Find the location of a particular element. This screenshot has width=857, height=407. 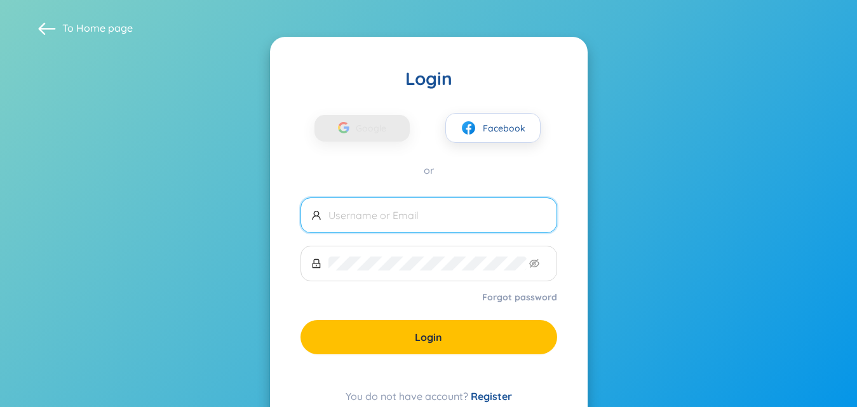

span: eye-invisible is located at coordinates (534, 264).